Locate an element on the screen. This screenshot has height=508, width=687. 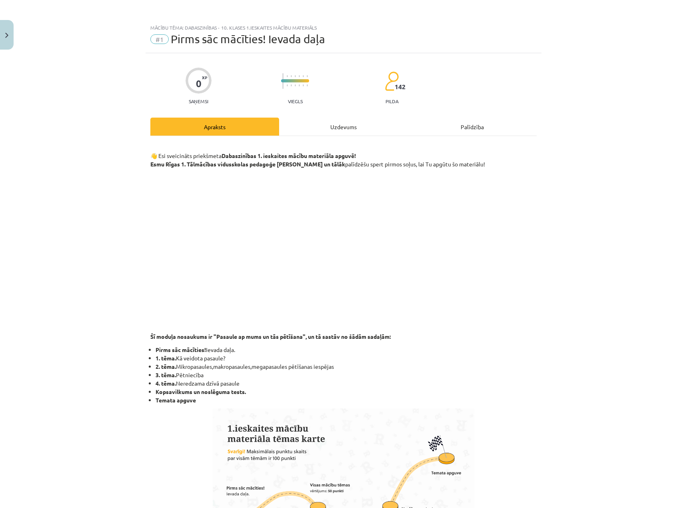
p: Viegls is located at coordinates (295, 101).